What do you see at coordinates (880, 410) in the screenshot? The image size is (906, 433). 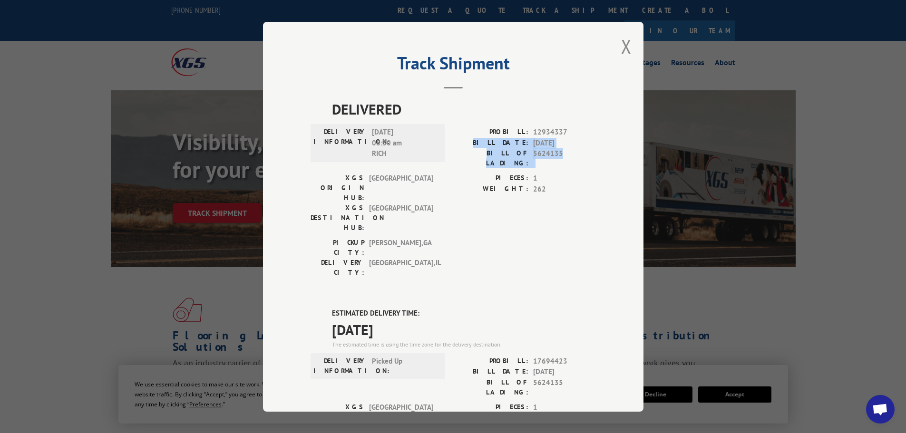 I see `div: Open chat` at bounding box center [880, 410].